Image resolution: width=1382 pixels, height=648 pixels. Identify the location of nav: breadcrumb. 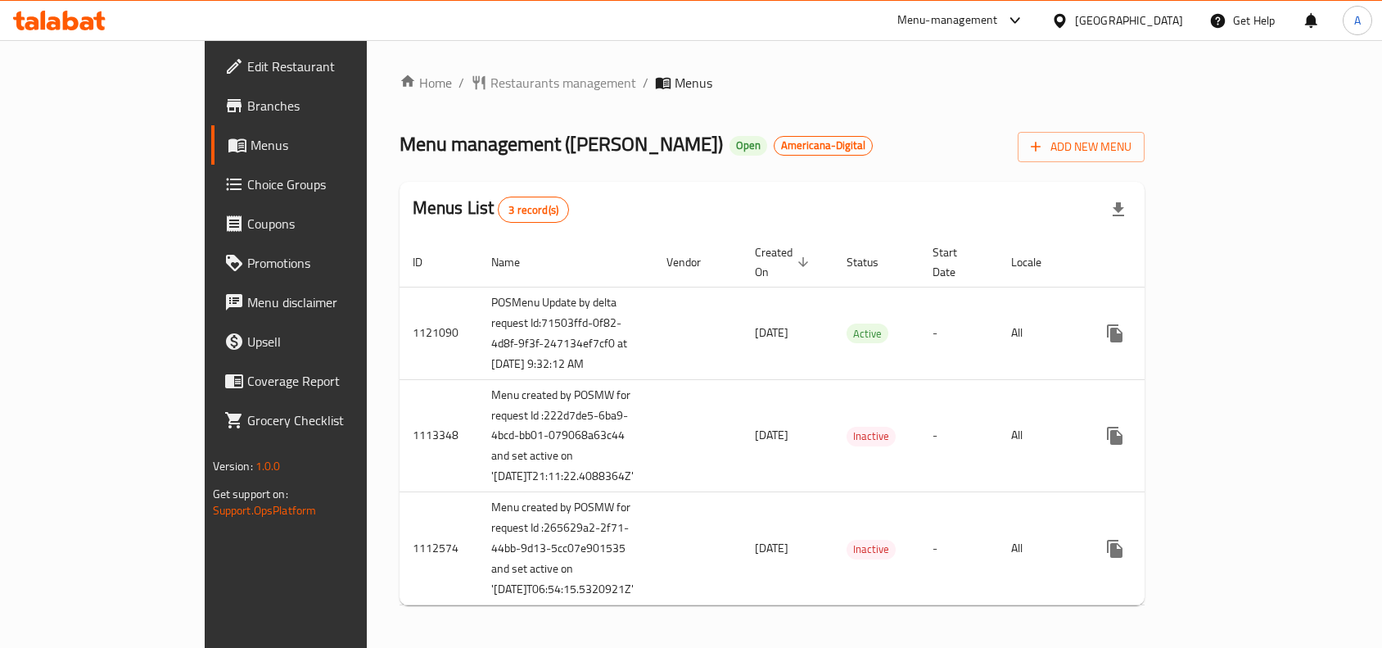
(772, 83).